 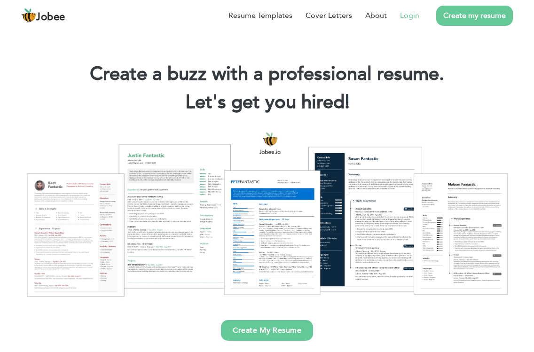 I want to click on a: Resume Templates, so click(x=261, y=16).